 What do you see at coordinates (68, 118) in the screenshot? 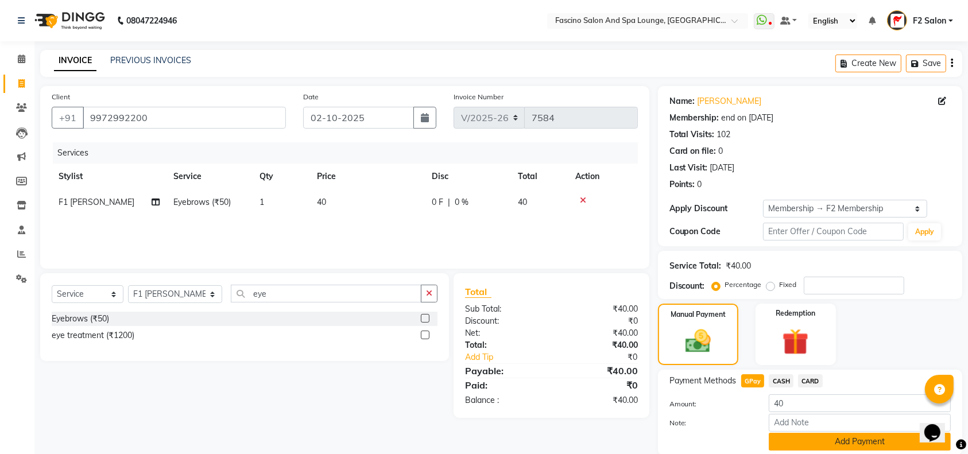
I see `button: +91` at bounding box center [68, 118].